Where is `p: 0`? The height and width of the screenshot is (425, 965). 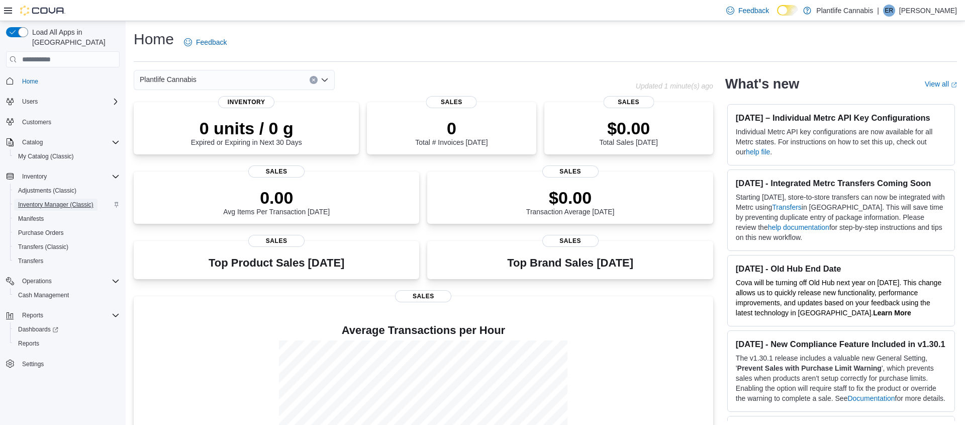 p: 0 is located at coordinates (451, 128).